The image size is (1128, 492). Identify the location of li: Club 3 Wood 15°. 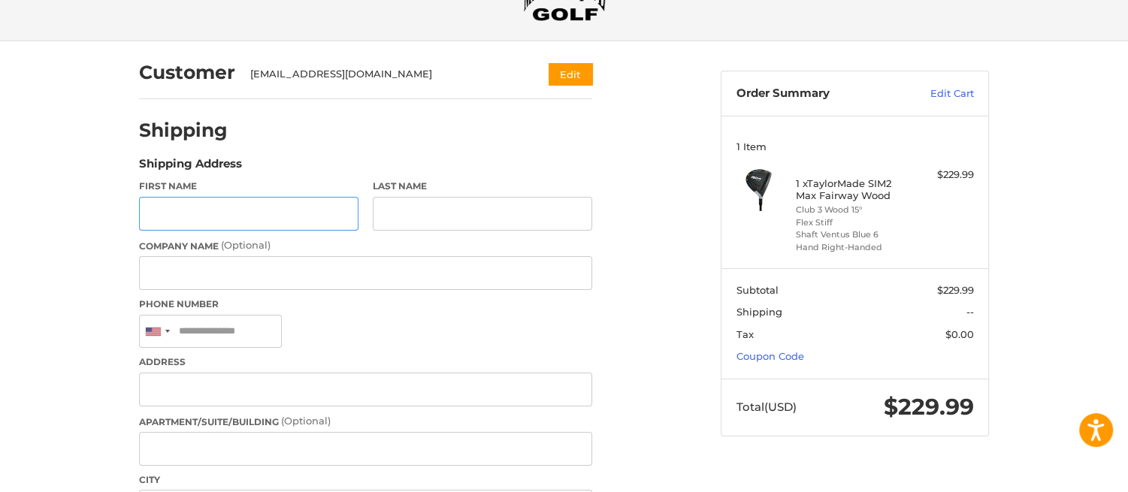
(853, 210).